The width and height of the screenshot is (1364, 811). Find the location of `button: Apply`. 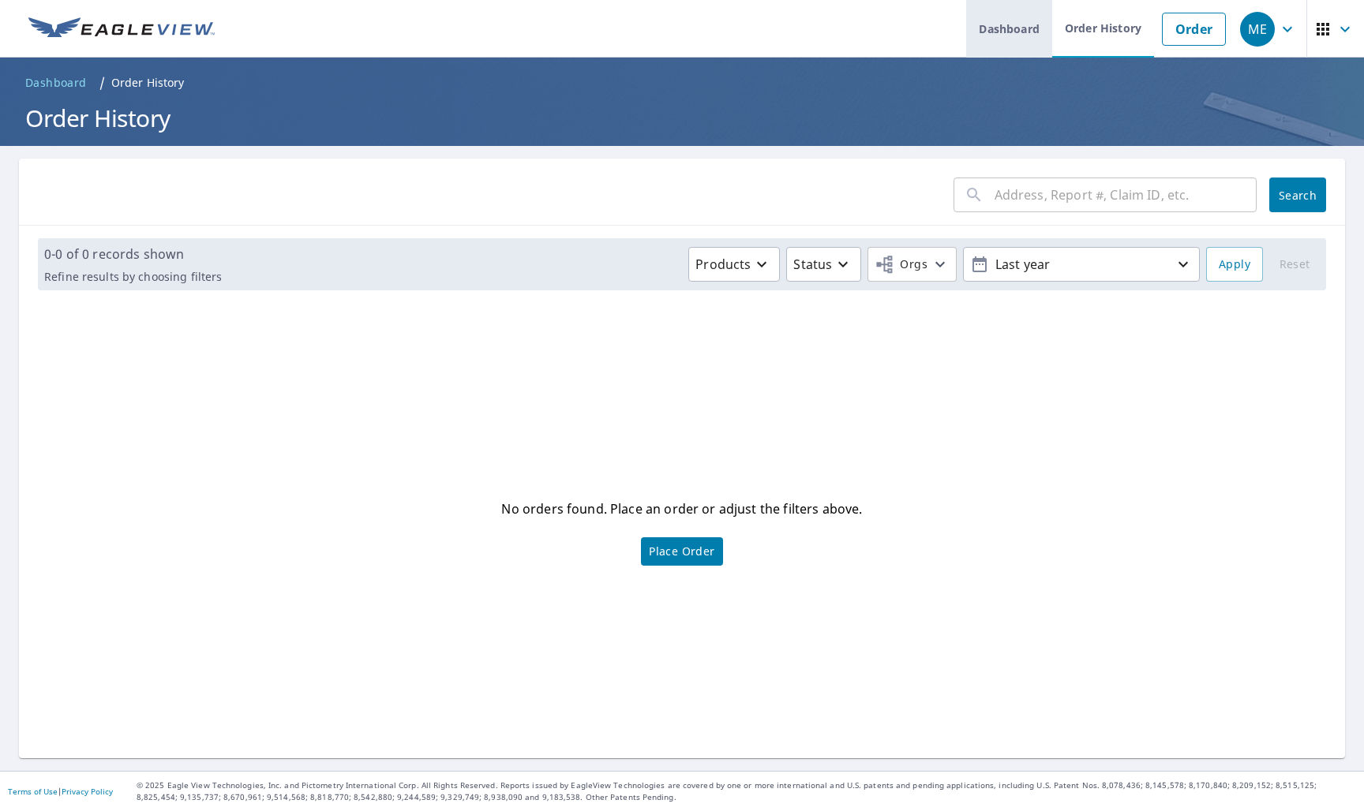

button: Apply is located at coordinates (1234, 264).